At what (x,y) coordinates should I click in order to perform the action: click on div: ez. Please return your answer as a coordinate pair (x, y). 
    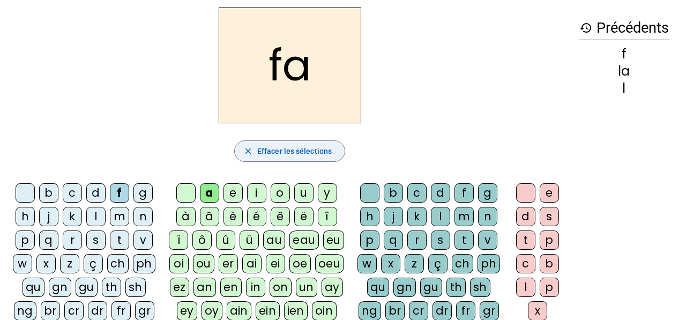
    Looking at the image, I should click on (180, 287).